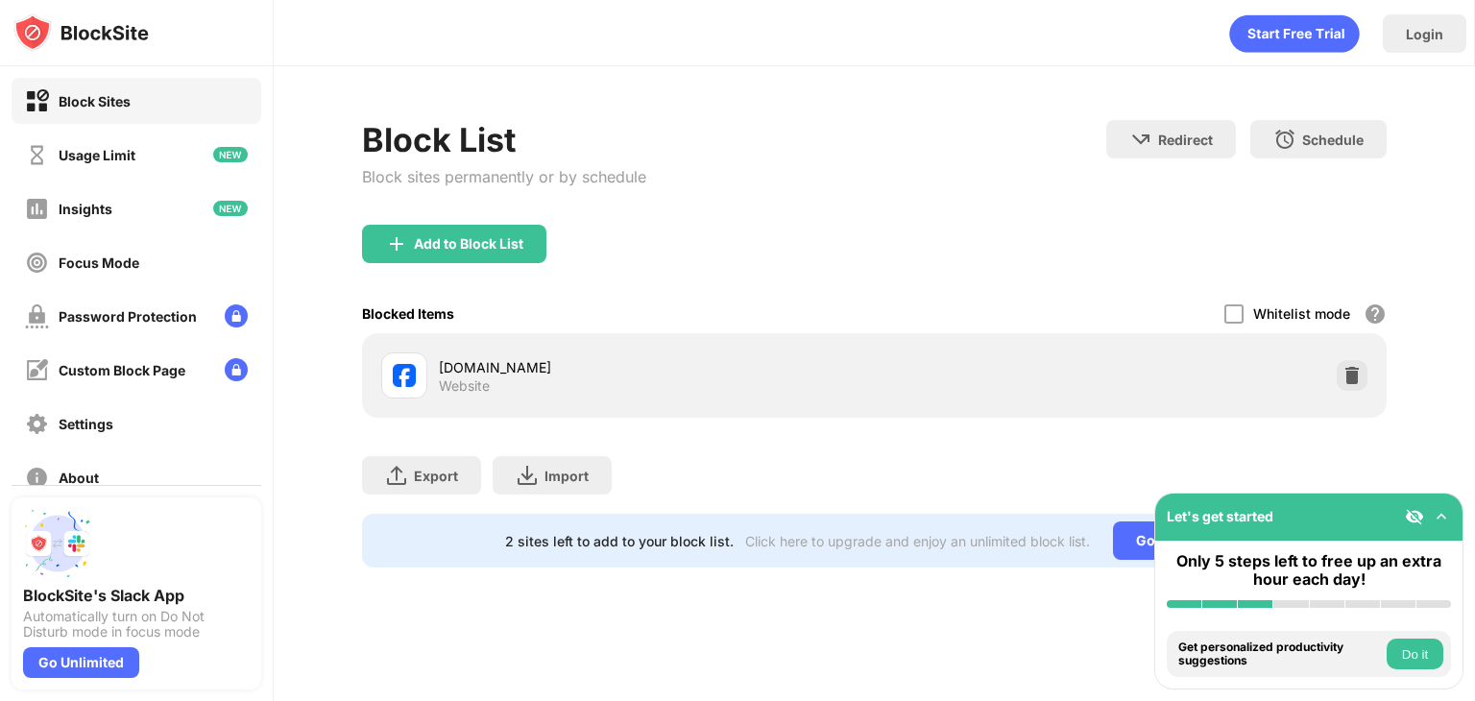 This screenshot has width=1475, height=701. What do you see at coordinates (85, 423) in the screenshot?
I see `div: Settings` at bounding box center [85, 423].